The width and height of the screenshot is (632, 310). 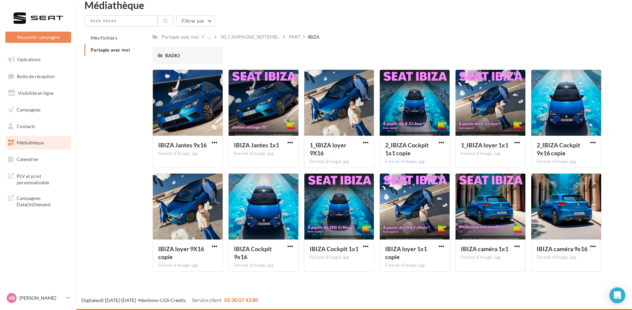 I want to click on span: Opérations, so click(x=29, y=59).